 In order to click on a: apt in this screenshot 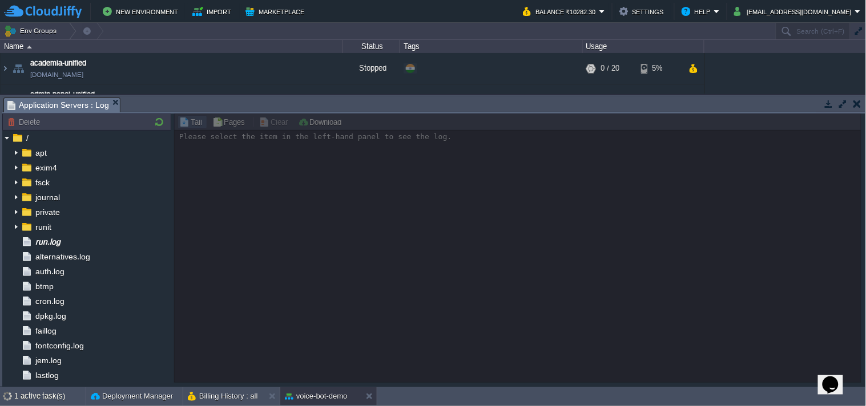, I will do `click(41, 153)`.